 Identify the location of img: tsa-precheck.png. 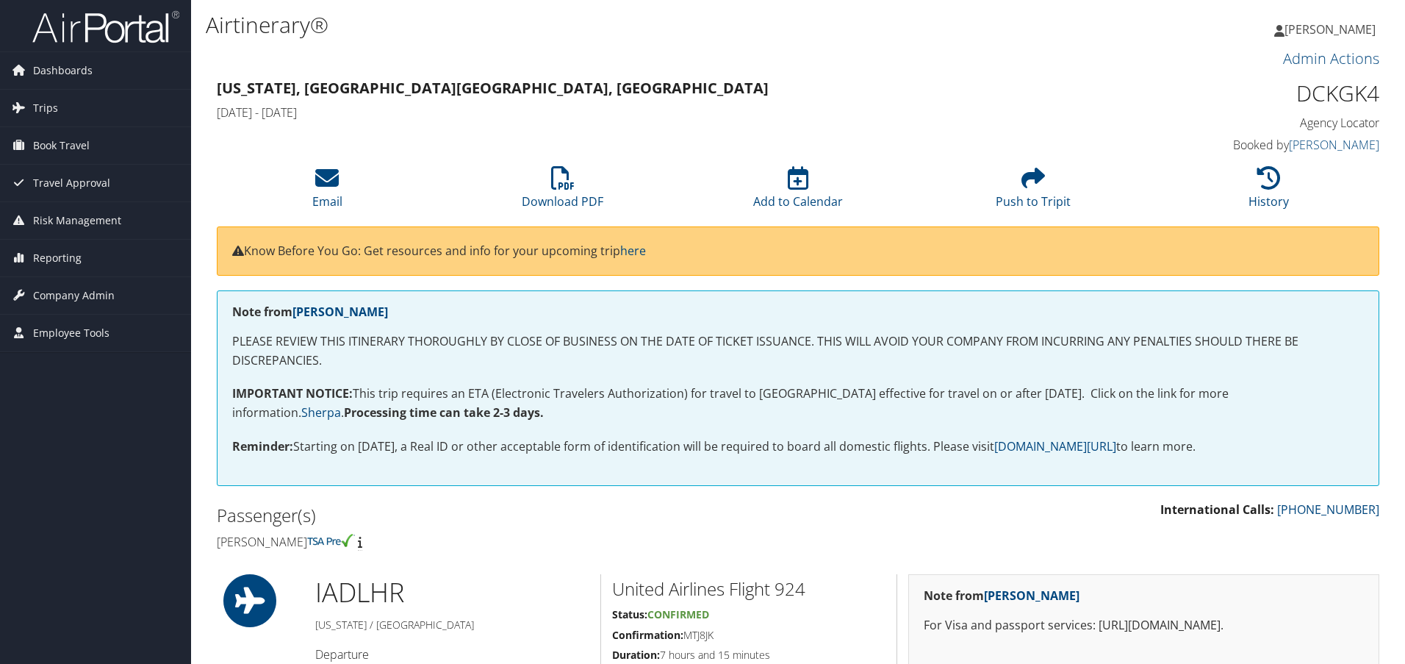
(331, 540).